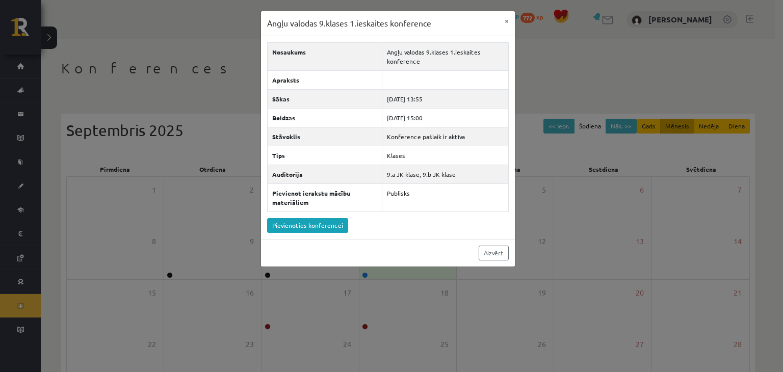 The width and height of the screenshot is (783, 372). What do you see at coordinates (493, 253) in the screenshot?
I see `a: Aizvērt` at bounding box center [493, 253].